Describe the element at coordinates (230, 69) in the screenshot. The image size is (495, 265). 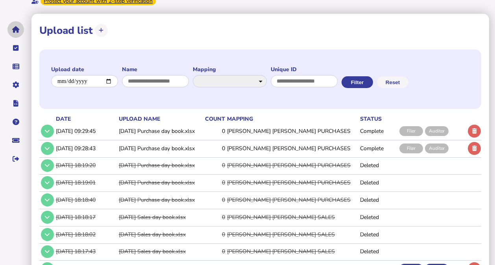
I see `label: Mapping` at that location.